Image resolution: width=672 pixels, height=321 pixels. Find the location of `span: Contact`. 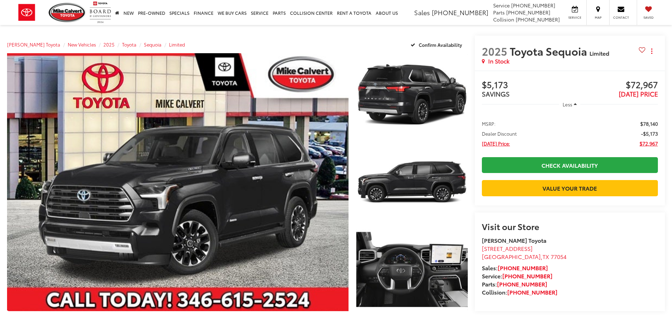

span: Contact is located at coordinates (621, 17).